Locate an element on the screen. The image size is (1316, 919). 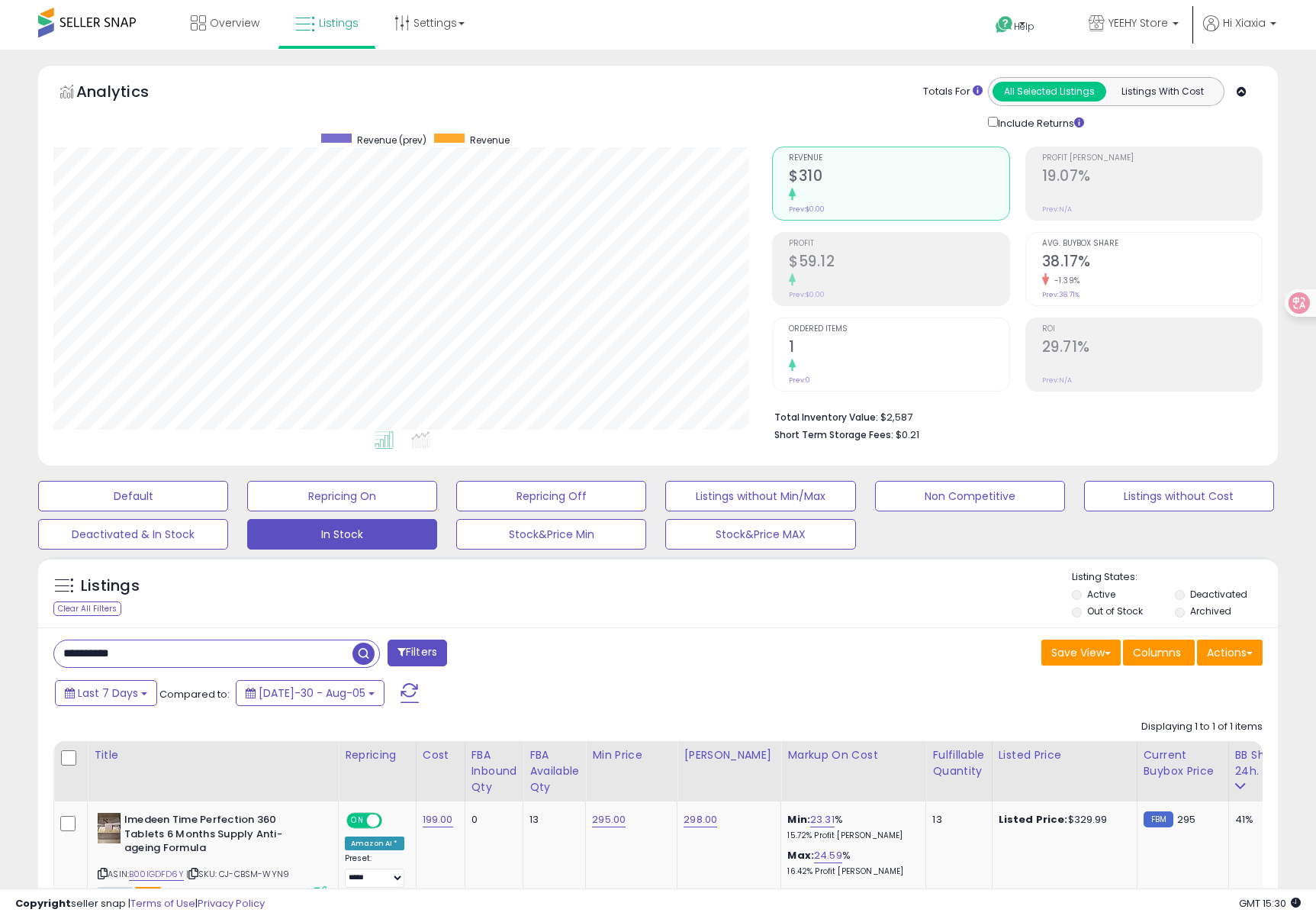
span: 2025-08-13 15:30 GMT is located at coordinates (1270, 902).